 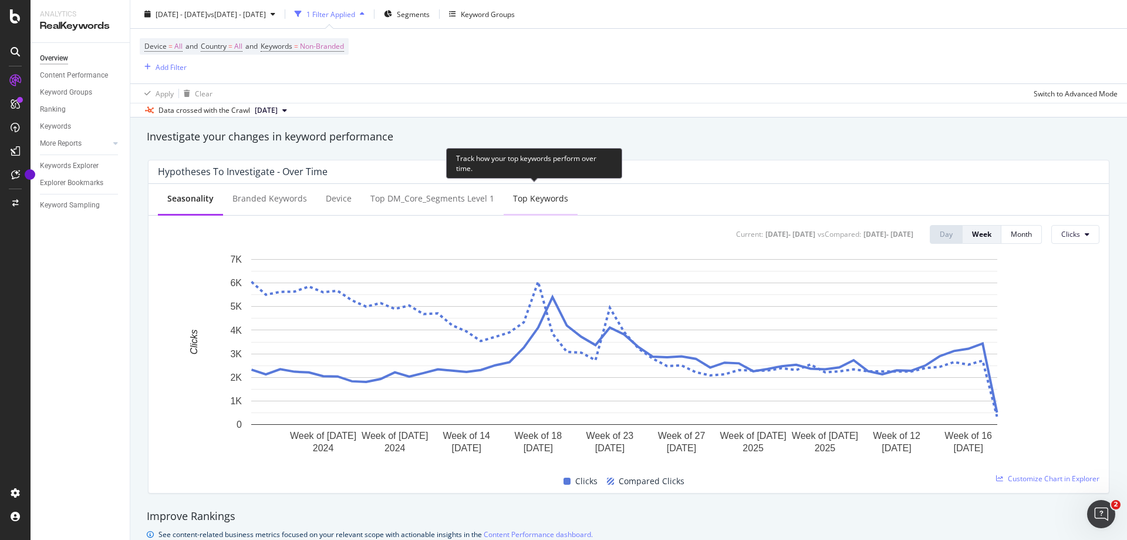 I want to click on div: Content Performance, so click(x=74, y=75).